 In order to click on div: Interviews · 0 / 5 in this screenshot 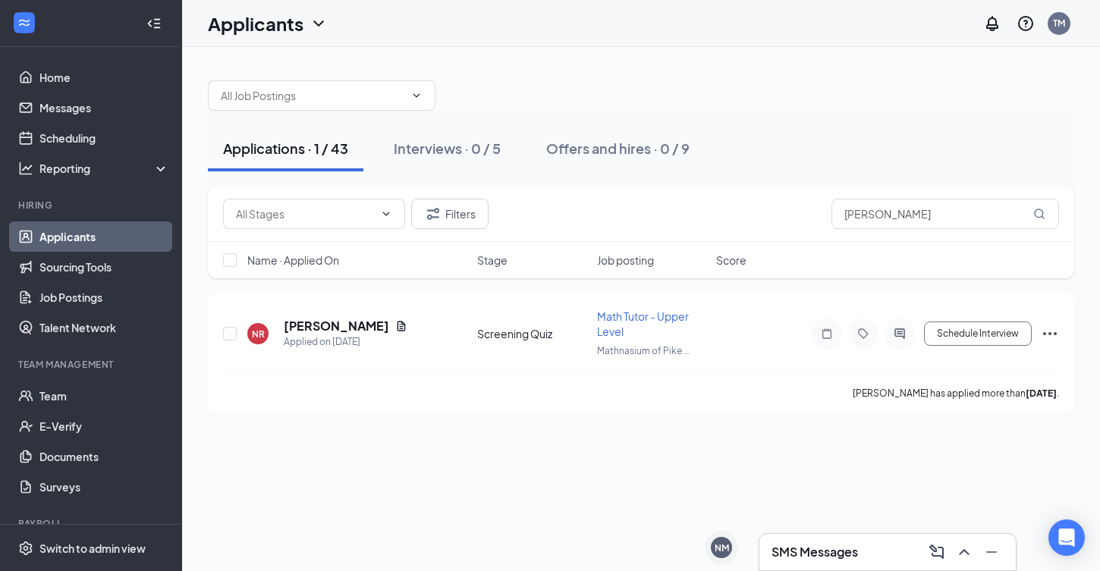, I will do `click(447, 148)`.